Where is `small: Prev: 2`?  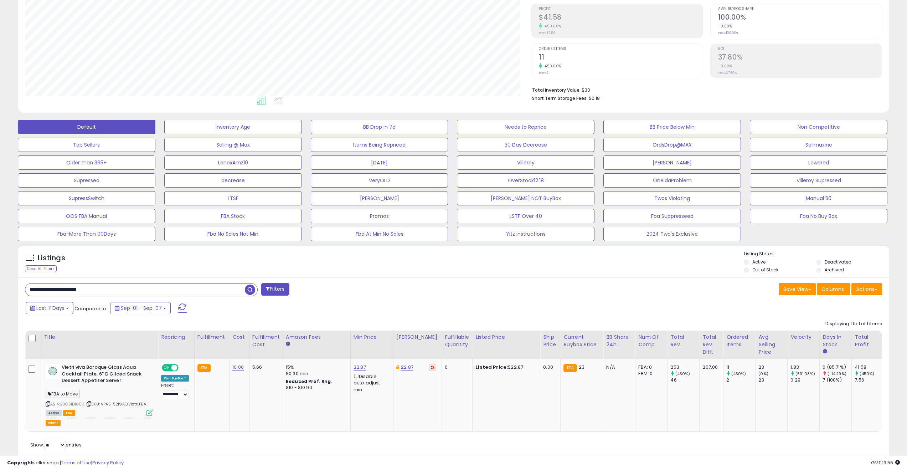 small: Prev: 2 is located at coordinates (543, 73).